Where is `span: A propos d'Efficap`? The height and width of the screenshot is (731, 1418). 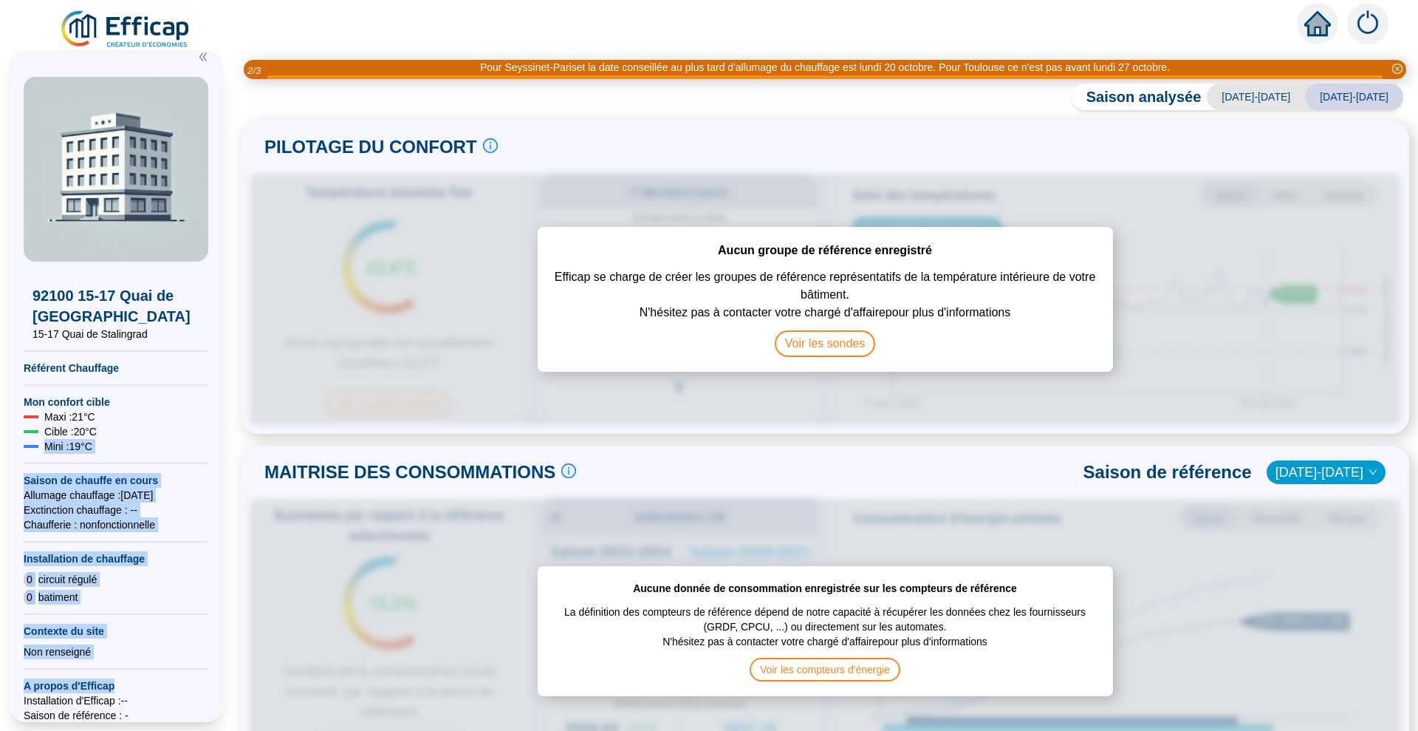 span: A propos d'Efficap is located at coordinates (116, 685).